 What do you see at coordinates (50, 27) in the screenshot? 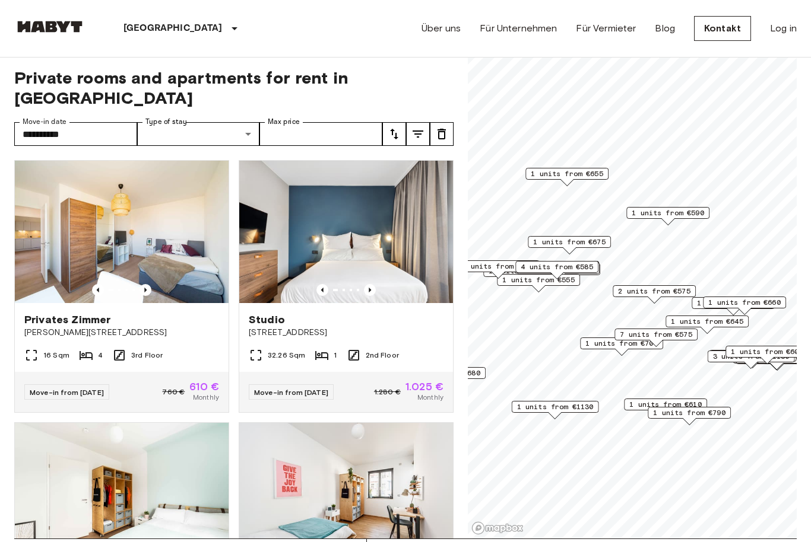
I see `img: Habyt` at bounding box center [50, 27].